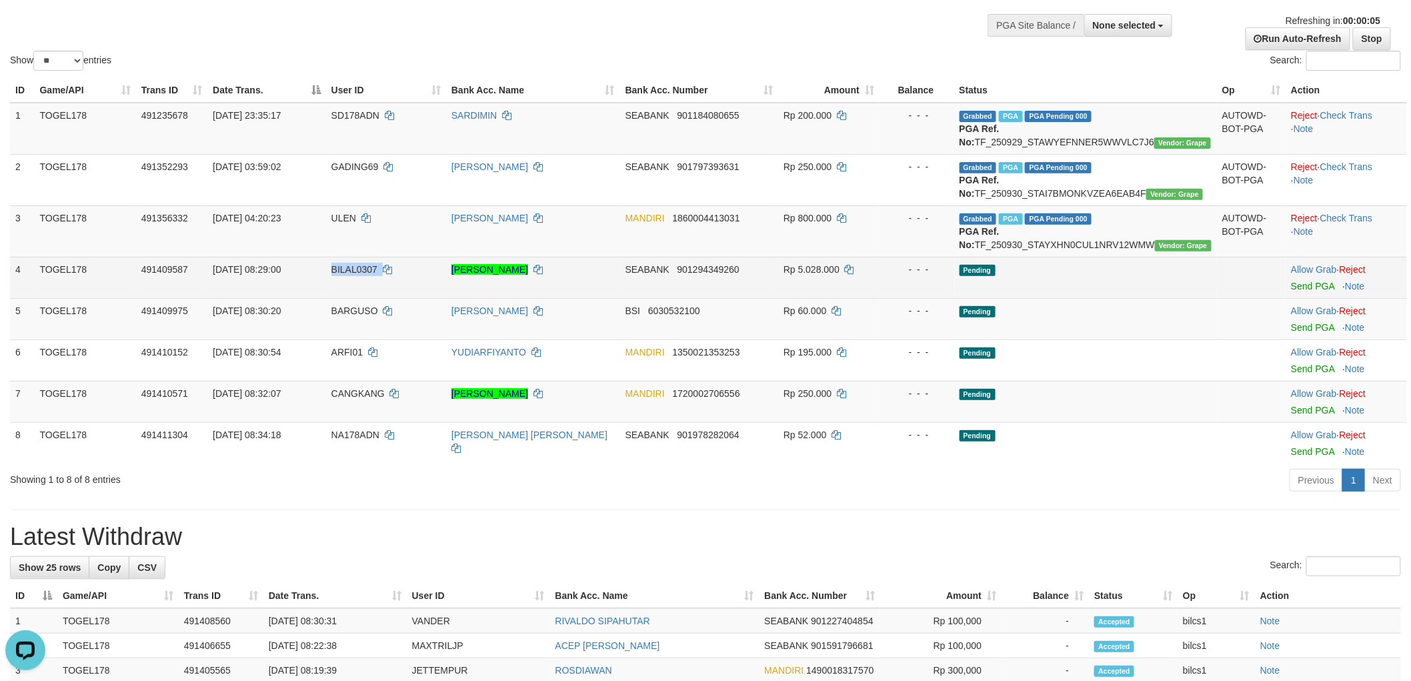  Describe the element at coordinates (1362, 21) in the screenshot. I see `strong: 00:00:05` at that location.